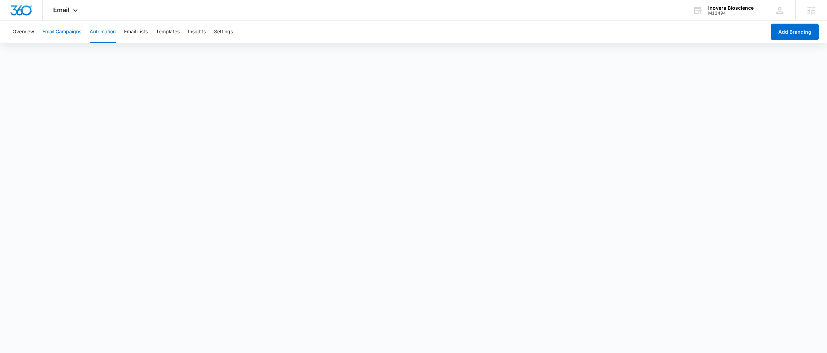 This screenshot has width=827, height=353. Describe the element at coordinates (731, 13) in the screenshot. I see `div: account id` at that location.